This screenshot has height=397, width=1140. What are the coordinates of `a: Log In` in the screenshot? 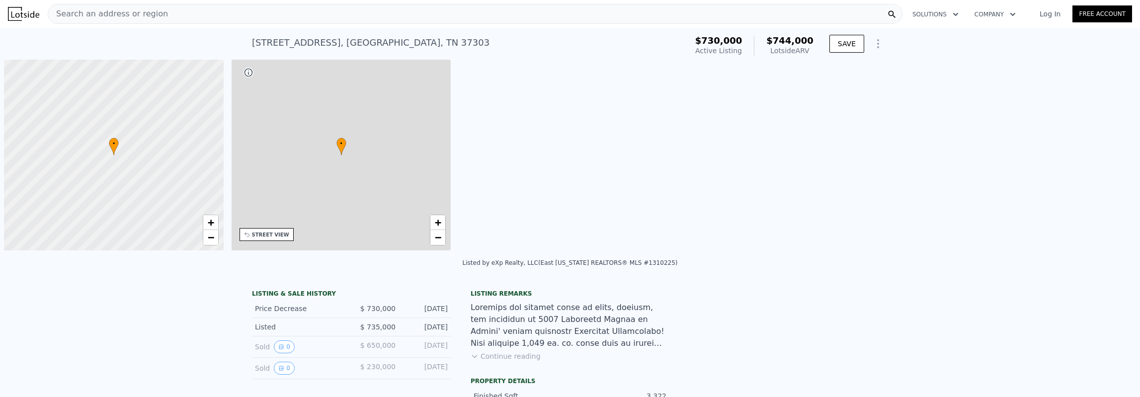 It's located at (1050, 14).